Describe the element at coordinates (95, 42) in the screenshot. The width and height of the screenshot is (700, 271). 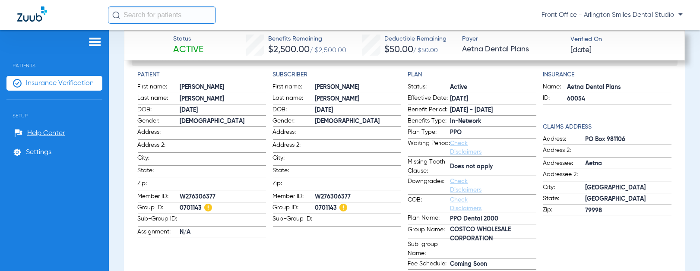
I see `img: hamburger-icon` at that location.